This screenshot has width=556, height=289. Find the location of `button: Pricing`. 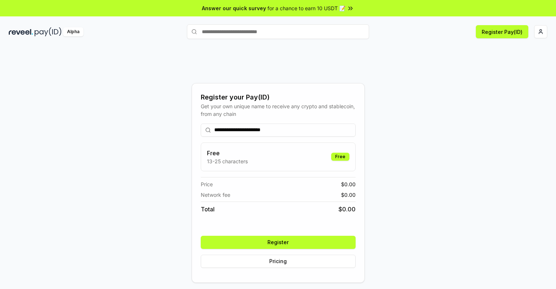

button: Pricing is located at coordinates (278, 261).